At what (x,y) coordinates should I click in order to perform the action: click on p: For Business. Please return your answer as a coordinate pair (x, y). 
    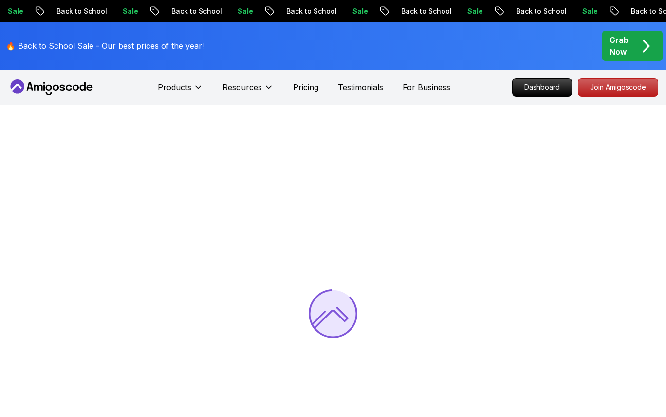
    Looking at the image, I should click on (427, 87).